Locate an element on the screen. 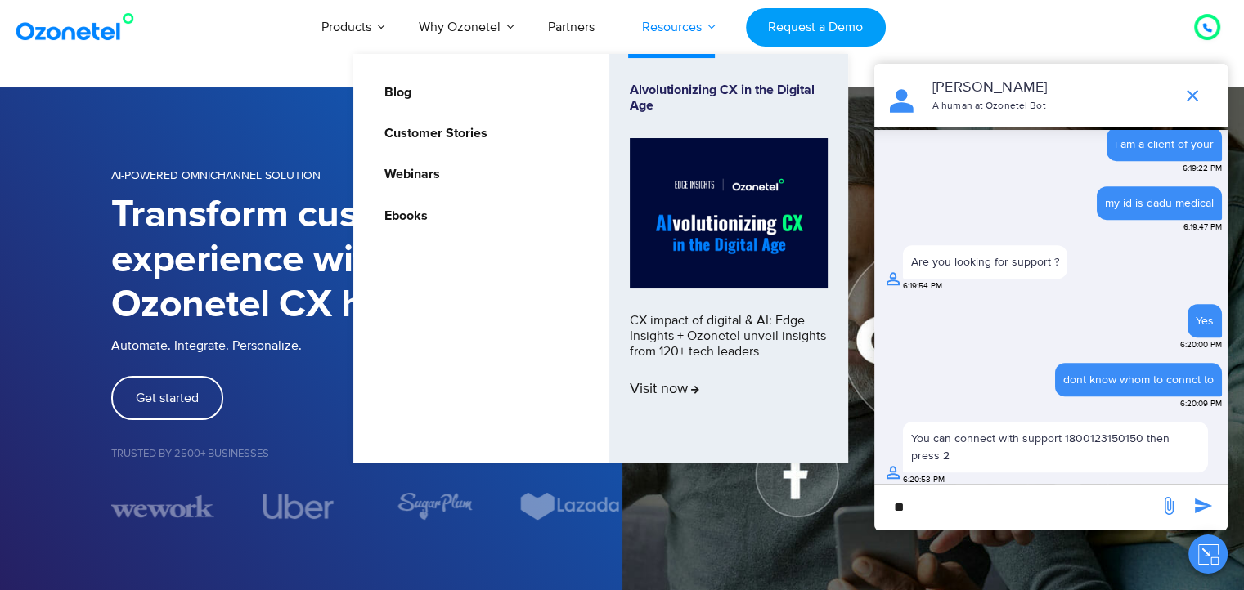 This screenshot has width=1244, height=590. img: sugarplum is located at coordinates (434, 506).